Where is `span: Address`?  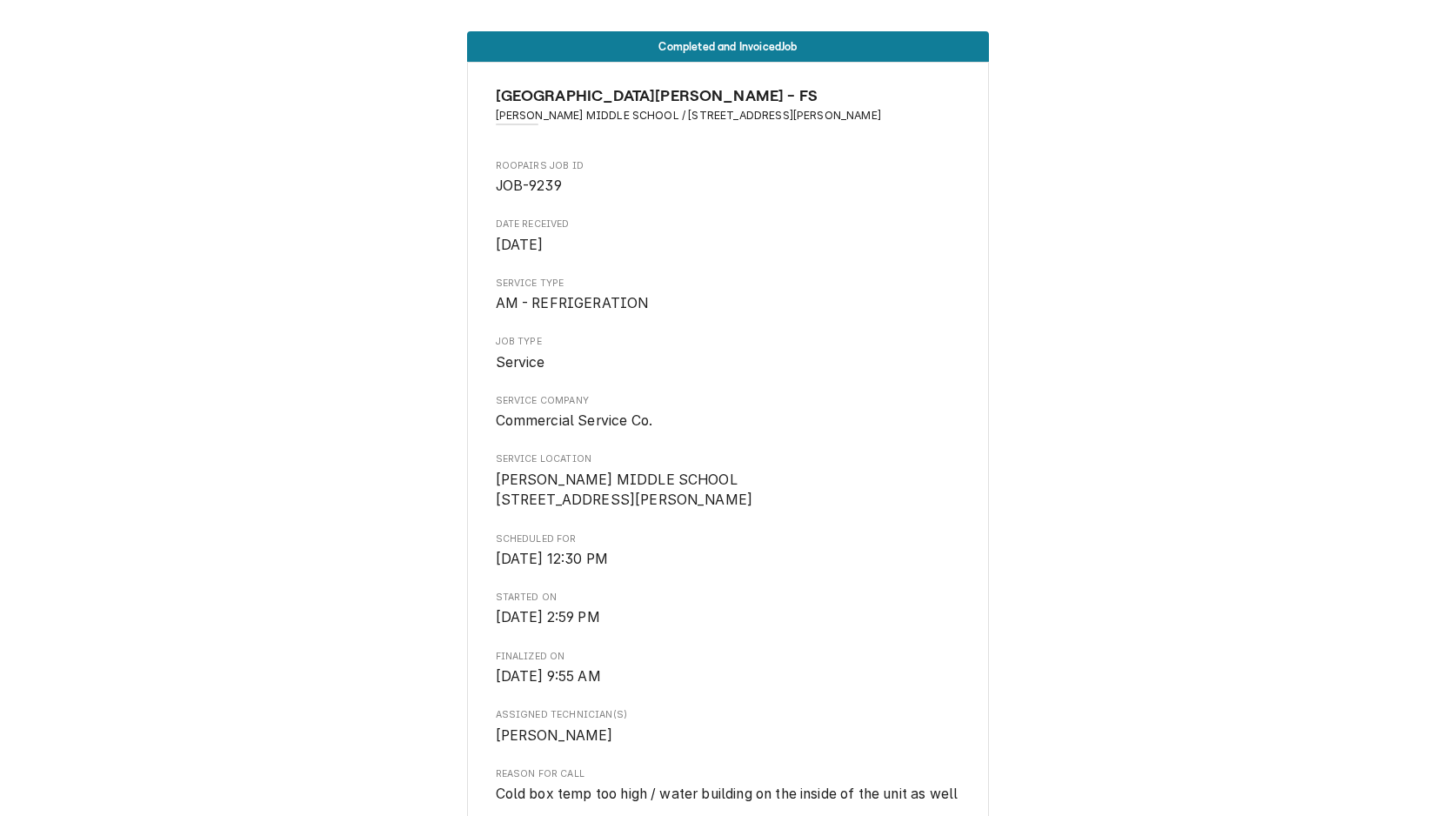
span: Address is located at coordinates (728, 116).